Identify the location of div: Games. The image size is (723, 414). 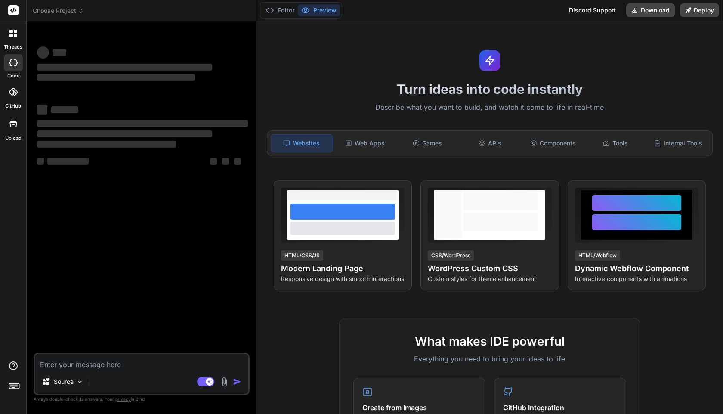
(427, 143).